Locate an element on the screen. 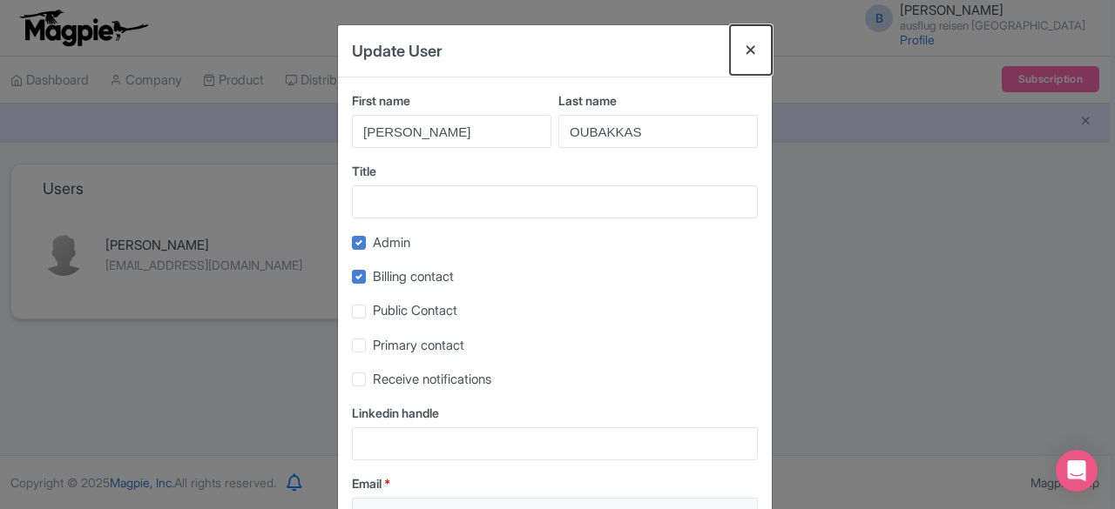  span: Billing contact is located at coordinates (413, 276).